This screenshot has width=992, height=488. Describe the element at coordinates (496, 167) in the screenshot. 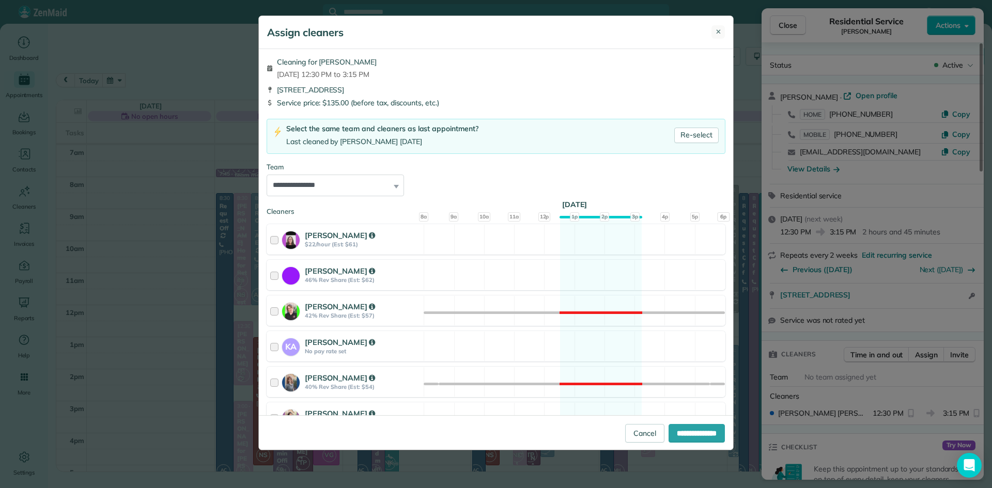

I see `div: Team` at that location.